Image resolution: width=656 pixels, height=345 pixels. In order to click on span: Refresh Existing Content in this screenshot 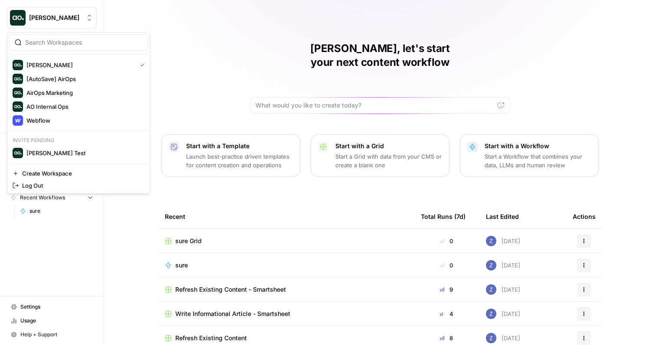, I will do `click(211, 338)`.